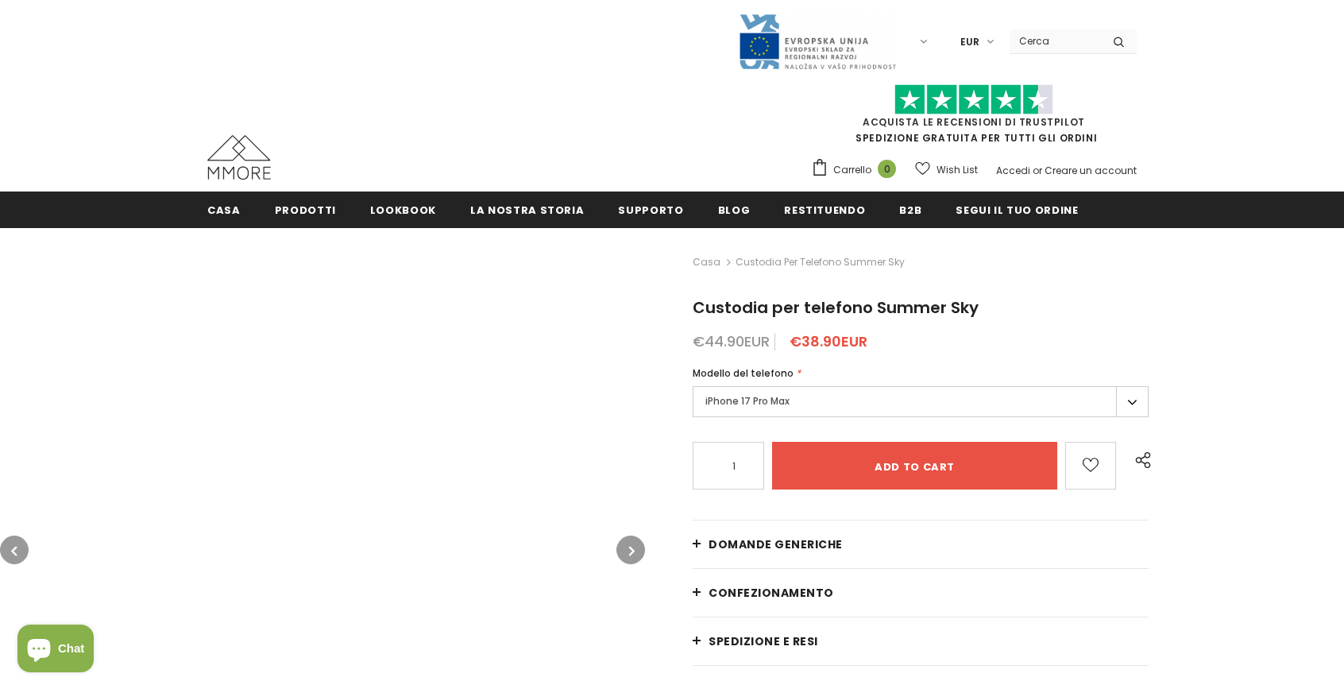 The height and width of the screenshot is (689, 1344). What do you see at coordinates (914, 465) in the screenshot?
I see `input: Add to cart` at bounding box center [914, 465].